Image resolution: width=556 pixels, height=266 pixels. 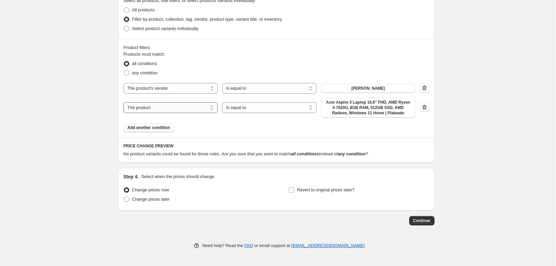 I want to click on span: Add another condition, so click(x=149, y=128).